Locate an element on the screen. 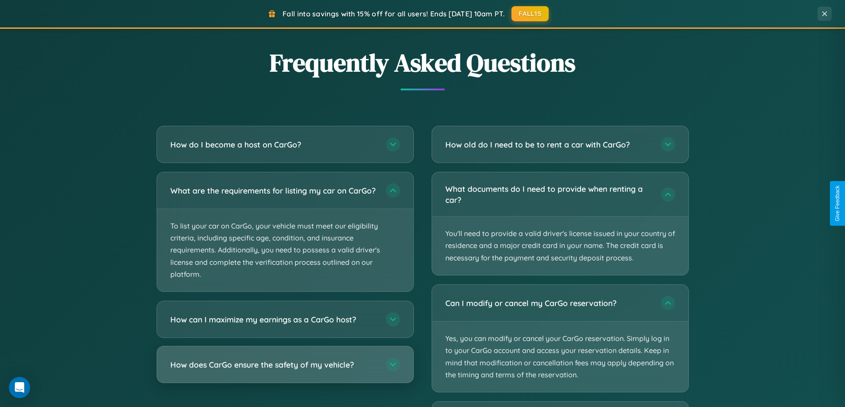 This screenshot has width=845, height=407. h3: How does CarGo ensure the safety of my vehicle? is located at coordinates (274, 365).